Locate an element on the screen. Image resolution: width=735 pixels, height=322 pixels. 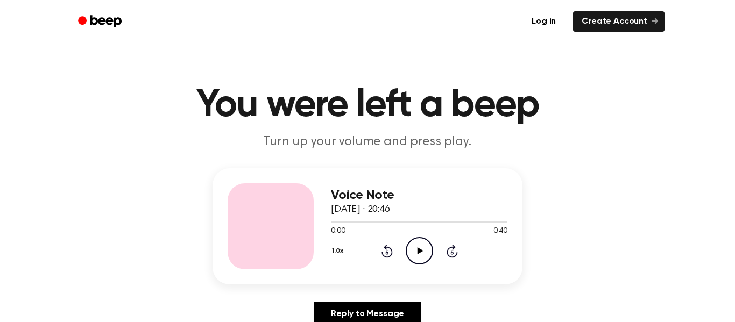
p: Turn up your volume and press play. is located at coordinates (368, 142).